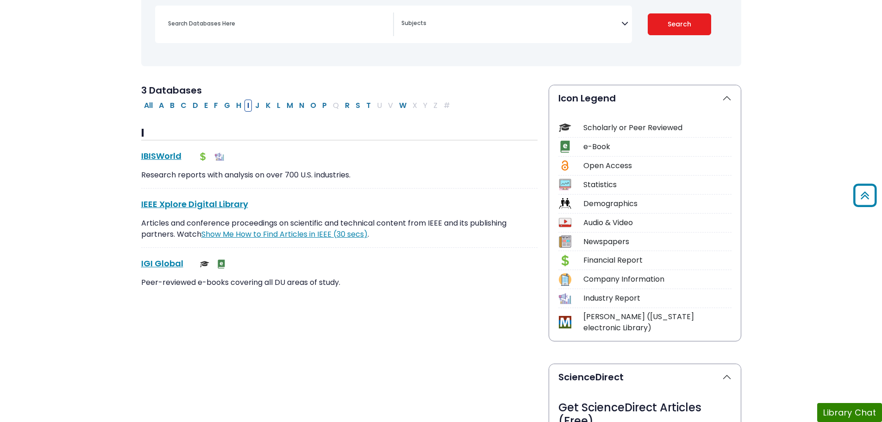 The height and width of the screenshot is (422, 882). Describe the element at coordinates (238, 106) in the screenshot. I see `button: Filter Results H` at that location.